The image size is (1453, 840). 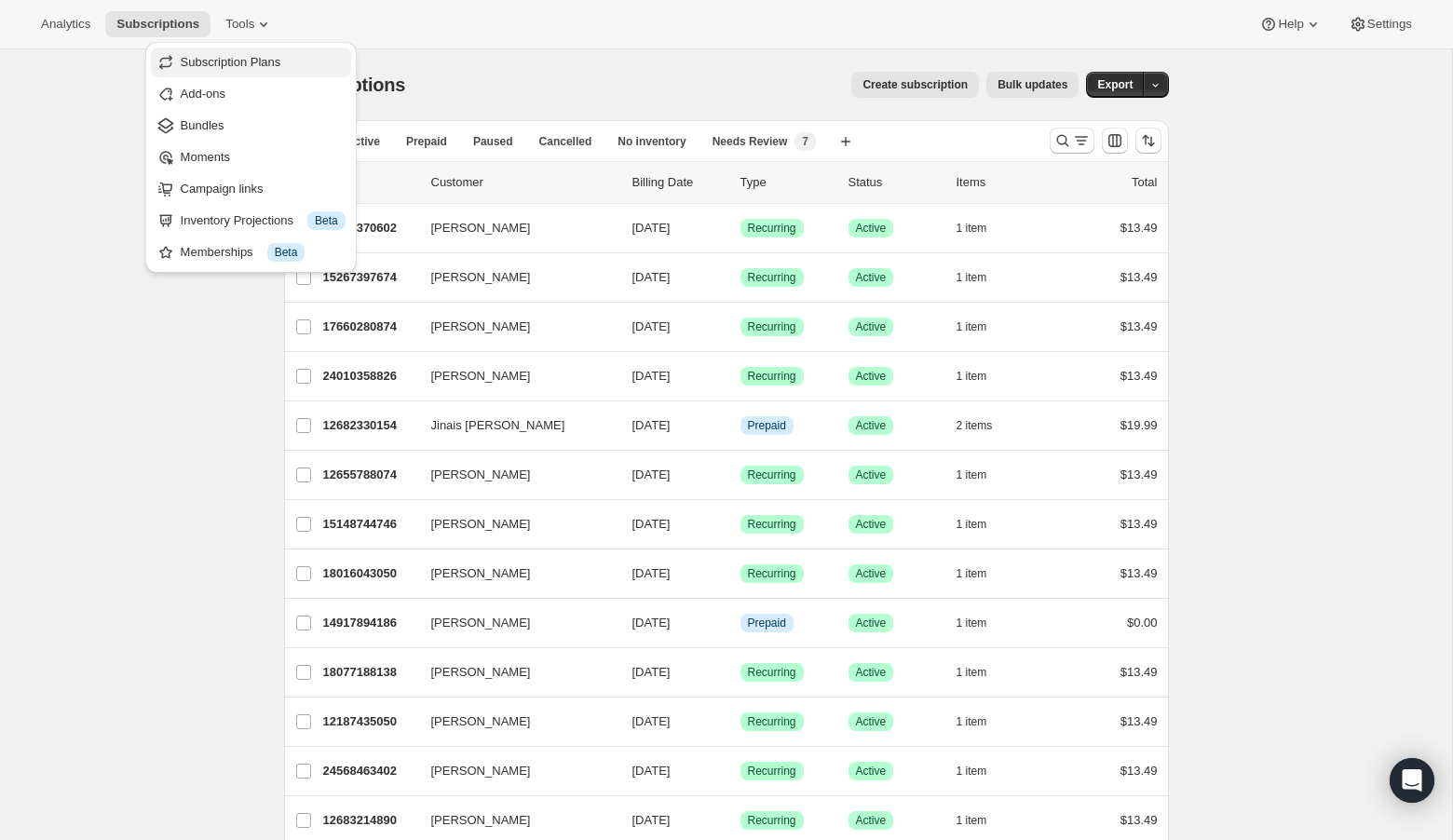 What do you see at coordinates (1144, 182) in the screenshot?
I see `p: Total` at bounding box center [1144, 182].